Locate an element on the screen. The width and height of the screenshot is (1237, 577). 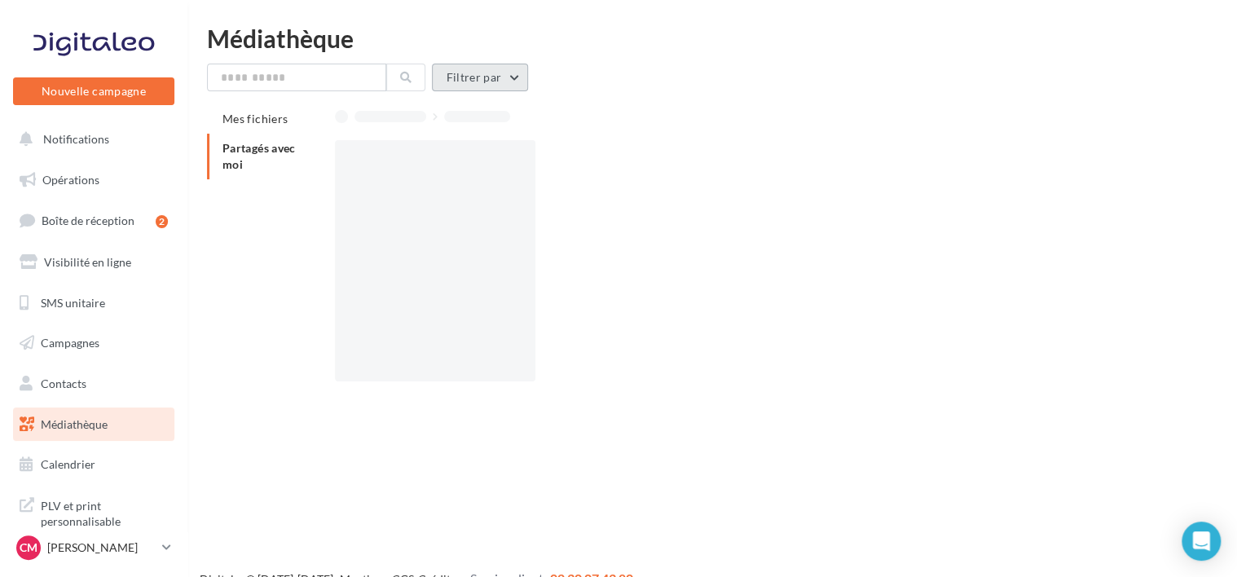
div: Médiathèque is located at coordinates (712, 38).